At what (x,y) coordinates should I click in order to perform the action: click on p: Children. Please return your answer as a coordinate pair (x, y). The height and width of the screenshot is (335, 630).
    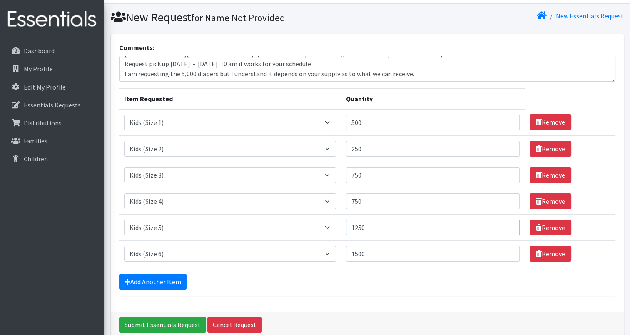
    Looking at the image, I should click on (36, 159).